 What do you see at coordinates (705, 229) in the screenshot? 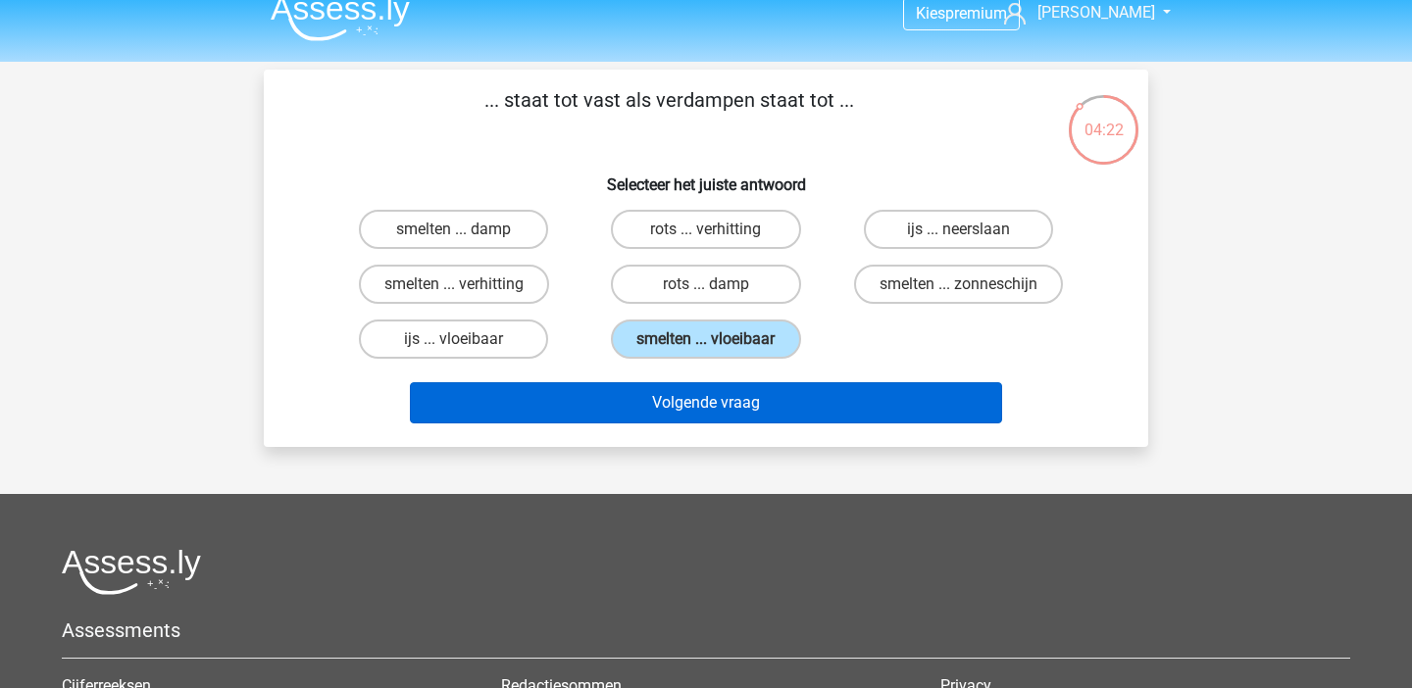
I see `label: rots ... verhitting` at bounding box center [705, 229].